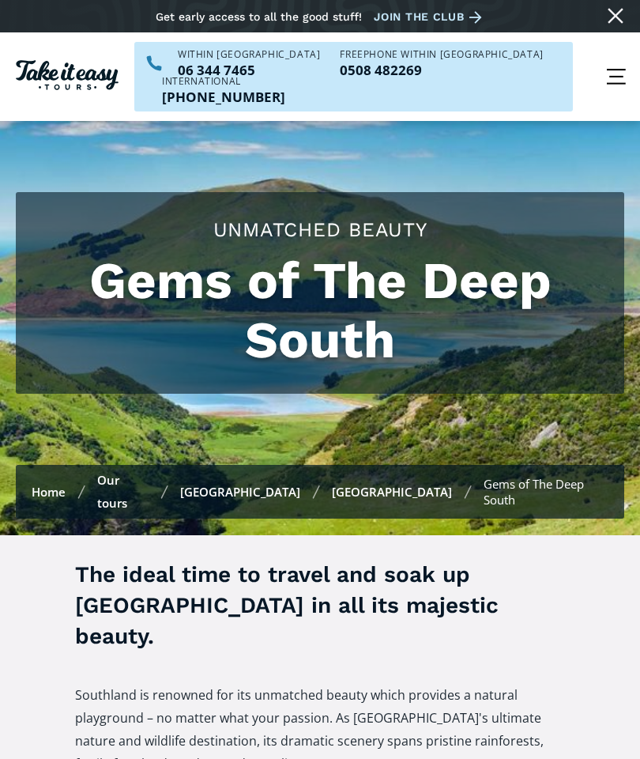 The height and width of the screenshot is (759, 640). I want to click on nav: Breadcrumbs, so click(320, 492).